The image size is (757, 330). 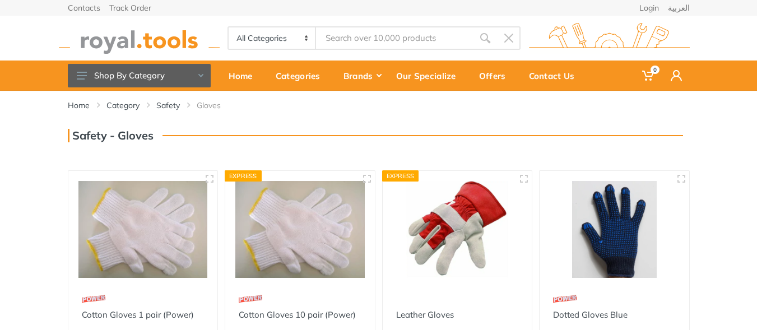 What do you see at coordinates (123, 105) in the screenshot?
I see `a: Category` at bounding box center [123, 105].